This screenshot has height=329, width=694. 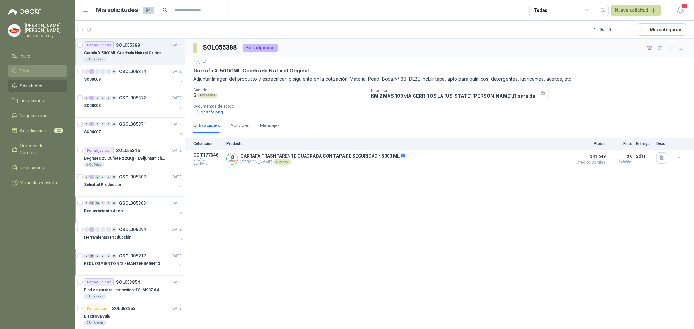 What do you see at coordinates (37, 149) in the screenshot?
I see `a: Órdenes de Compra` at bounding box center [37, 149].